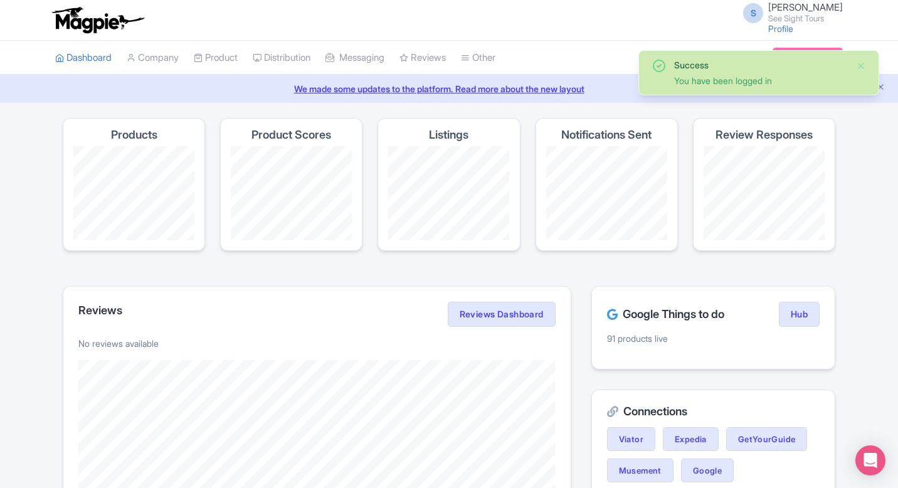 The image size is (898, 488). What do you see at coordinates (870, 460) in the screenshot?
I see `div: Open Intercom Messenger` at bounding box center [870, 460].